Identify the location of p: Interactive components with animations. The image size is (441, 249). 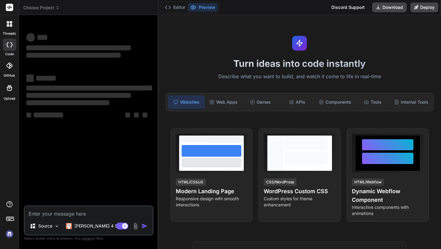
(388, 210).